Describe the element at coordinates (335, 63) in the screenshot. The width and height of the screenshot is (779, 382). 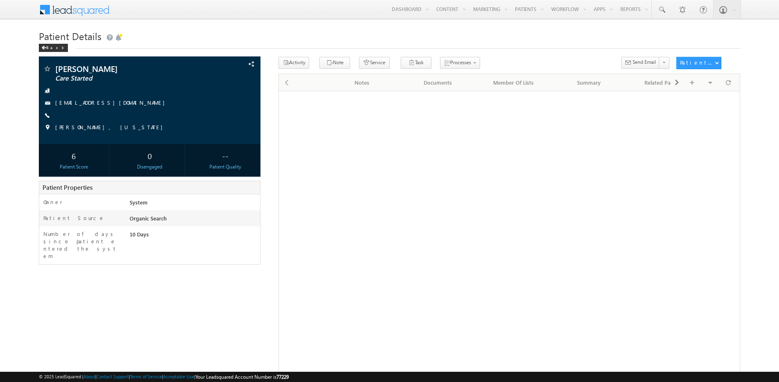
I see `button: Note` at that location.